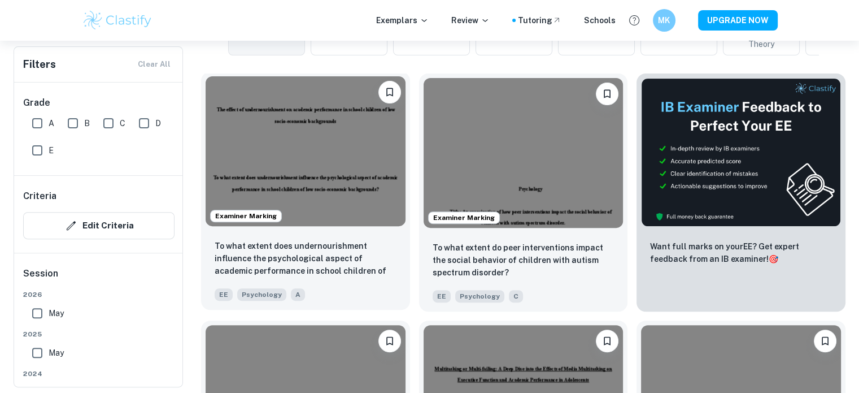 The width and height of the screenshot is (859, 393). Describe the element at coordinates (539, 20) in the screenshot. I see `div: Tutoring` at that location.